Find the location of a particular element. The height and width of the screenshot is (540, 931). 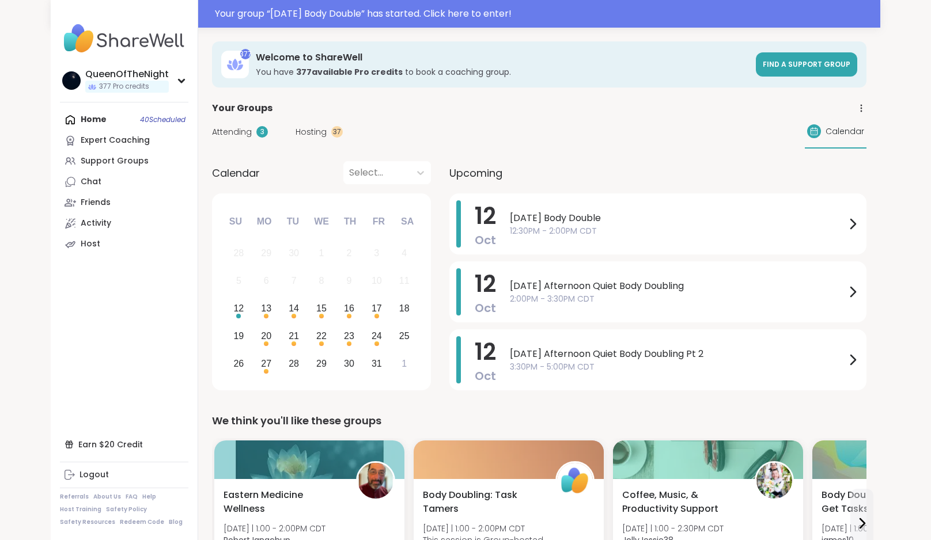

div: Tu is located at coordinates (293, 222).